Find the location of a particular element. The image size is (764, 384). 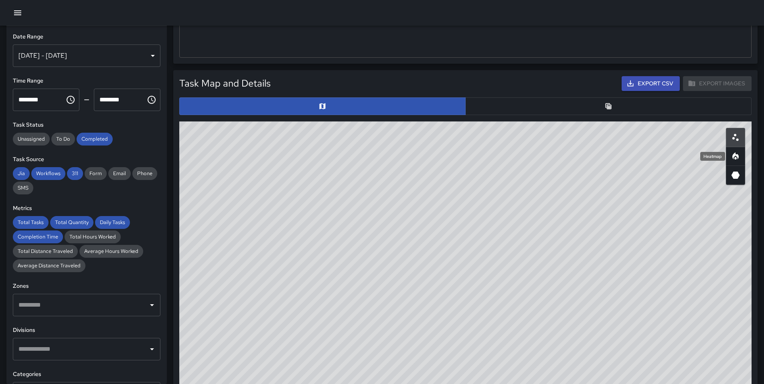

button: Choose time, selected time is 11:59 PM is located at coordinates (152, 100).